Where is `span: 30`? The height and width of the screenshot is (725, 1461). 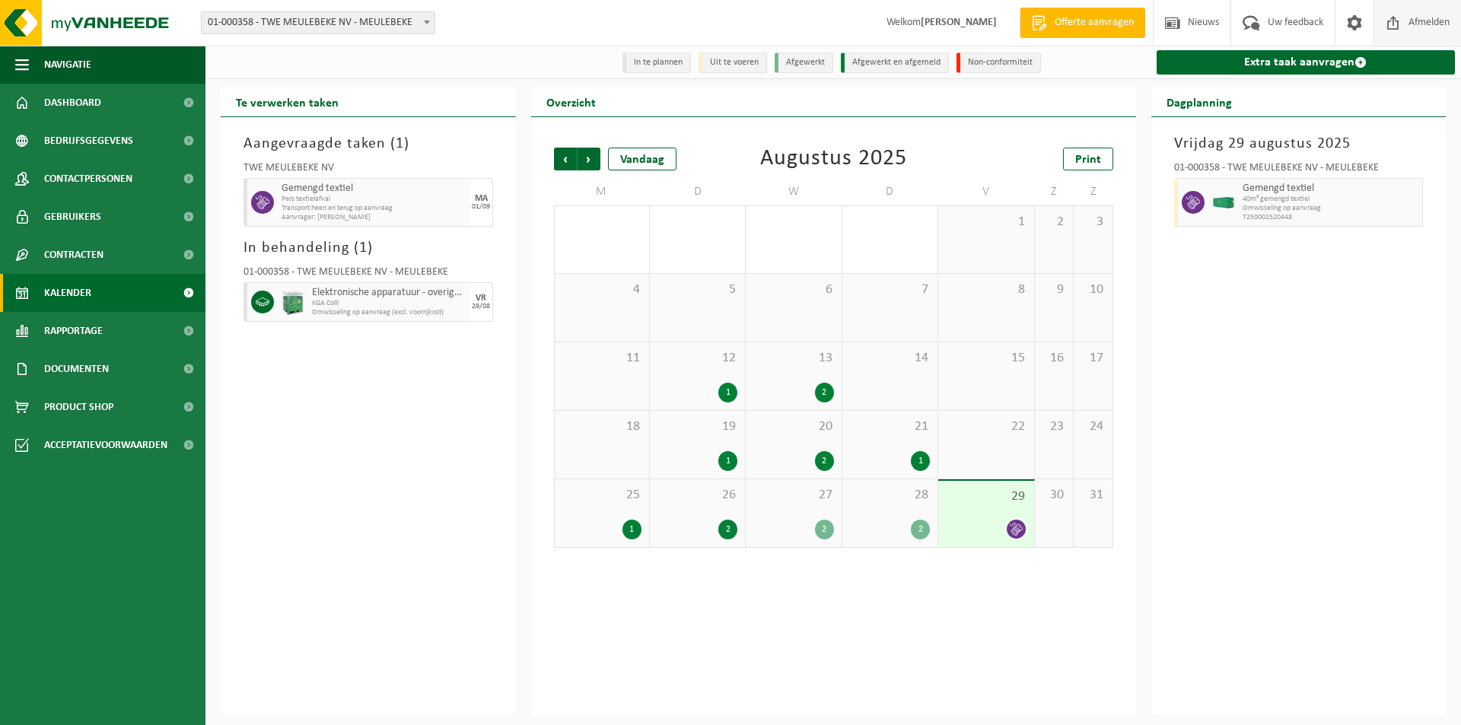
span: 30 is located at coordinates (1054, 495).